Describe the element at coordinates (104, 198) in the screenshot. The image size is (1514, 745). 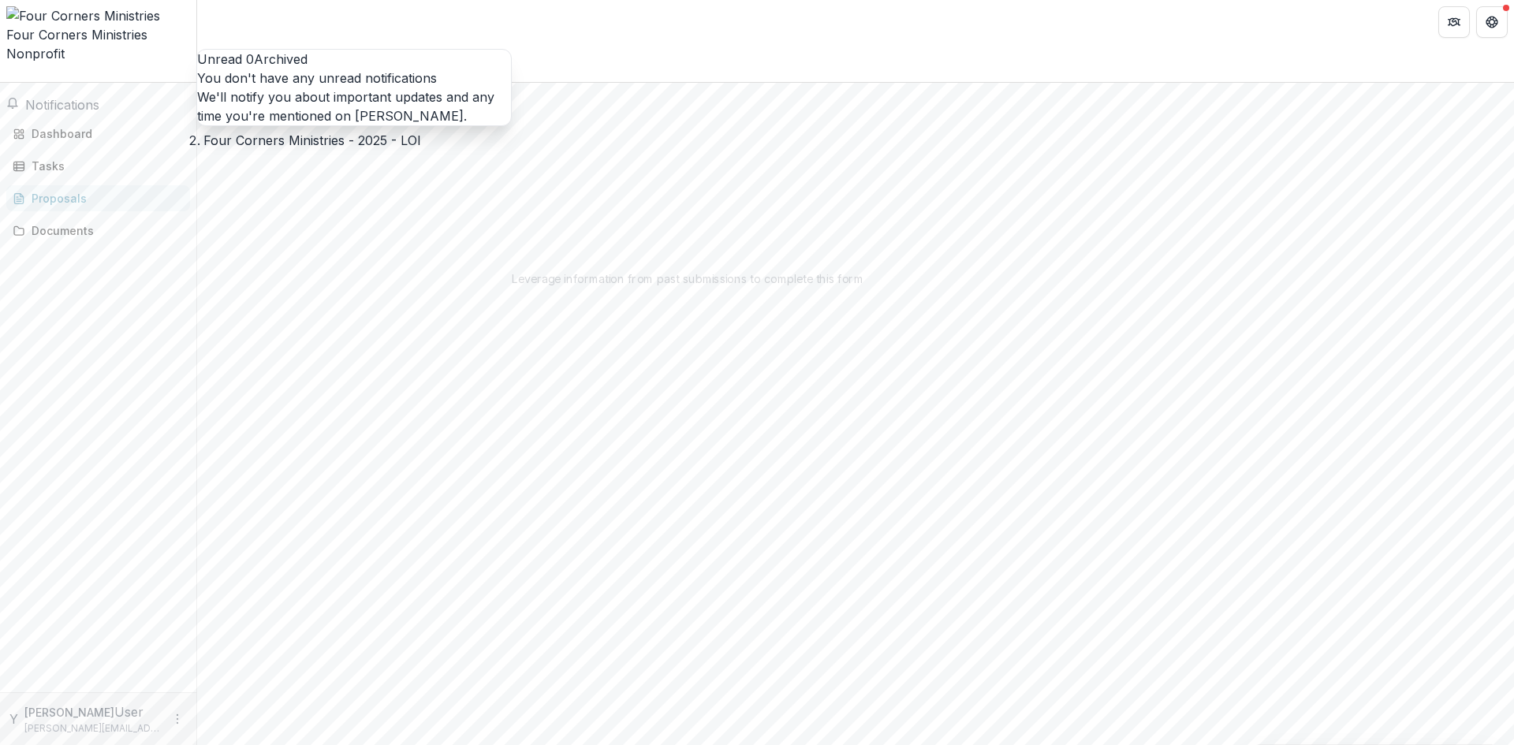
I see `div: Proposals` at that location.